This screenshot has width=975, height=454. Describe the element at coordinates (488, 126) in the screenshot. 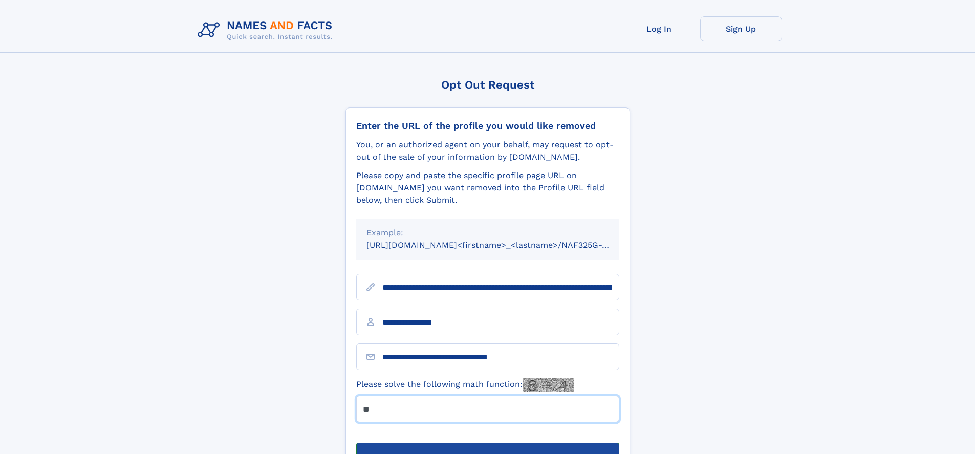

I see `div: Enter the URL of the profile you would like removed` at that location.